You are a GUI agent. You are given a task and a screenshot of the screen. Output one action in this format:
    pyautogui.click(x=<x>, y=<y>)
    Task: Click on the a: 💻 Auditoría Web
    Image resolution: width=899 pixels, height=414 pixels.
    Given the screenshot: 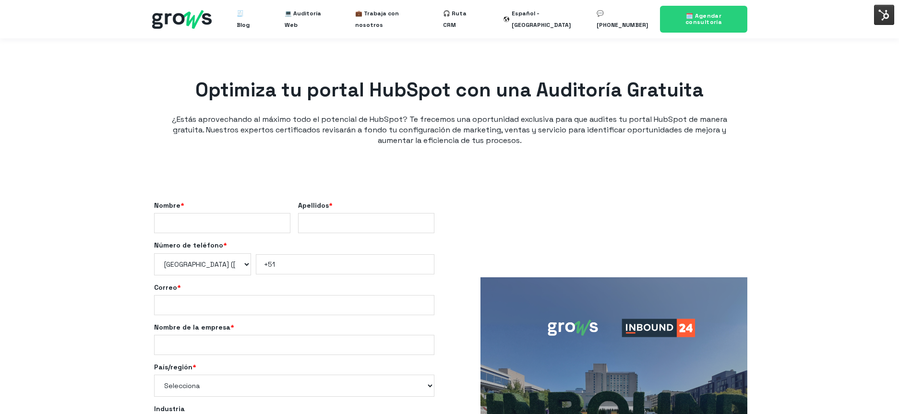 What is the action you would take?
    pyautogui.click(x=304, y=19)
    